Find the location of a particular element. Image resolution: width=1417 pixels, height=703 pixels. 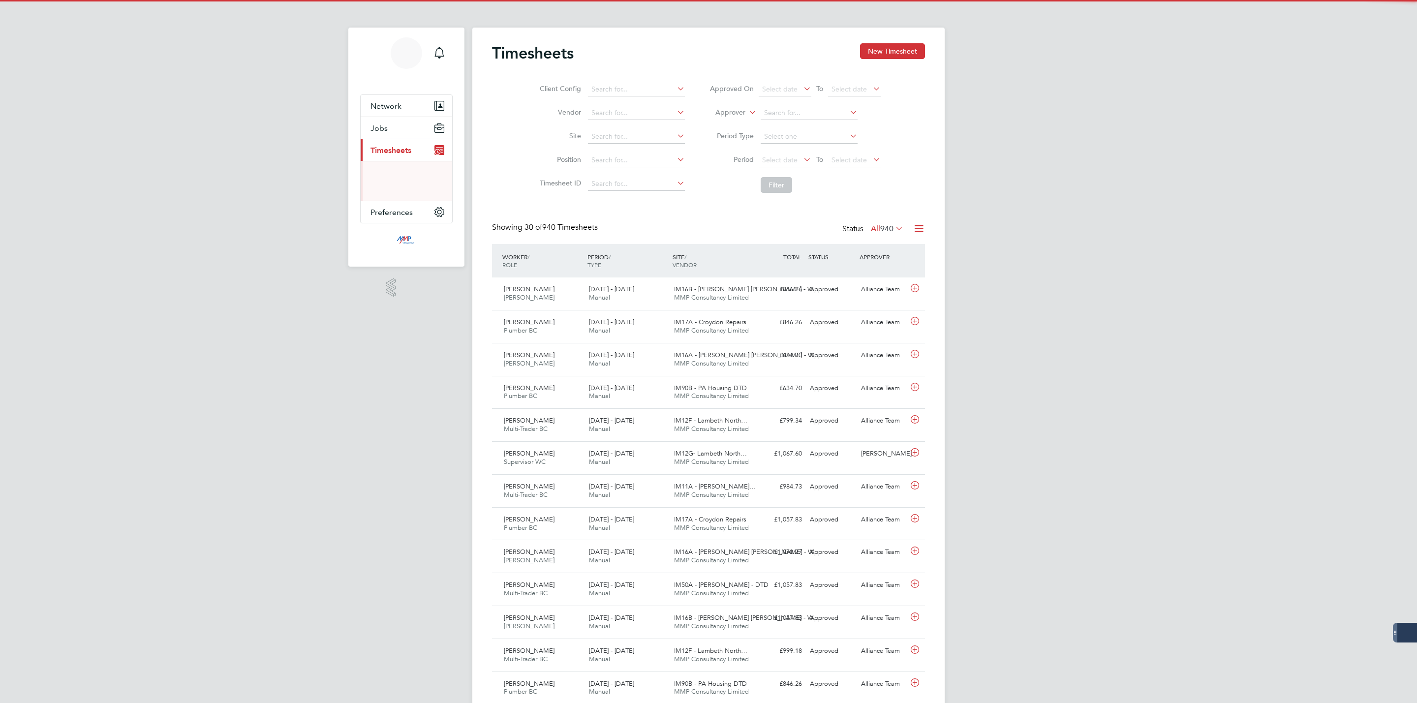

div: PERIOD is located at coordinates (627, 261).